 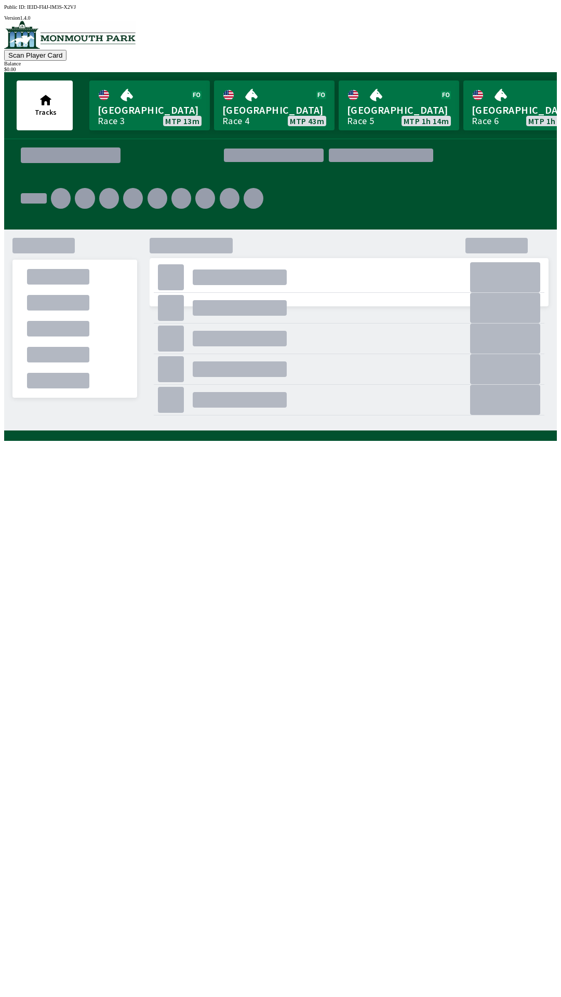 I want to click on div: Race 6, so click(x=485, y=121).